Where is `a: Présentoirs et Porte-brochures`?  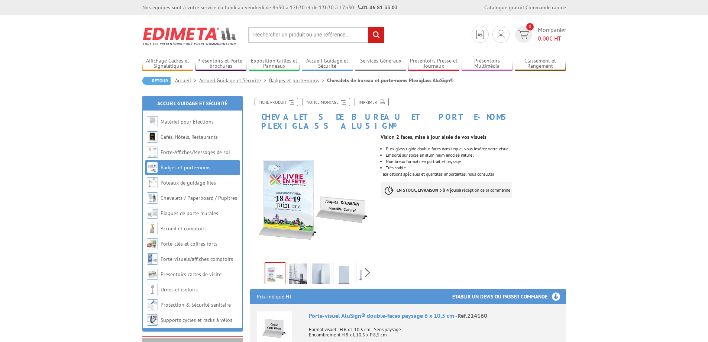 a: Présentoirs et Porte-brochures is located at coordinates (221, 64).